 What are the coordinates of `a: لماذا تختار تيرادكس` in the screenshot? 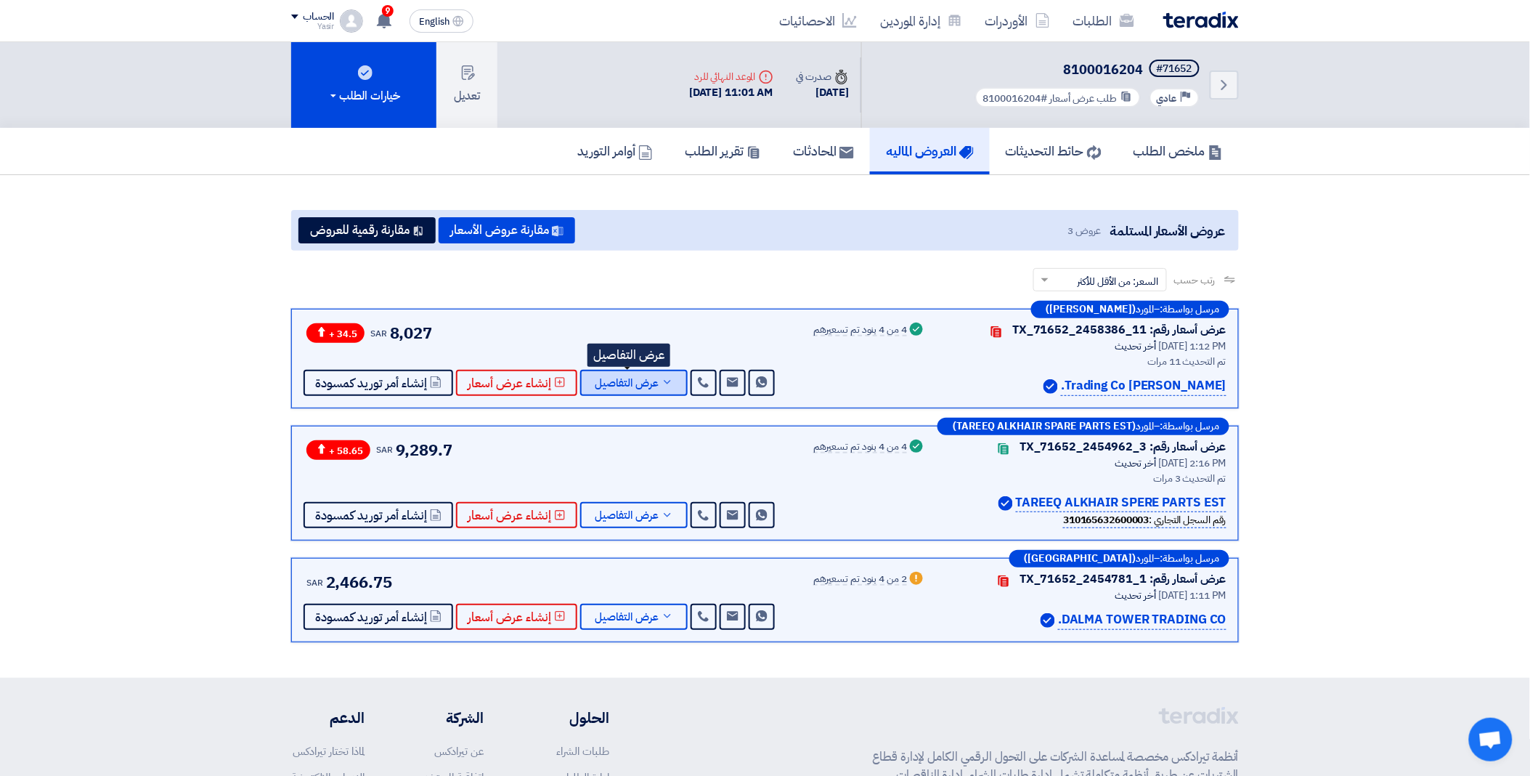 It's located at (328, 751).